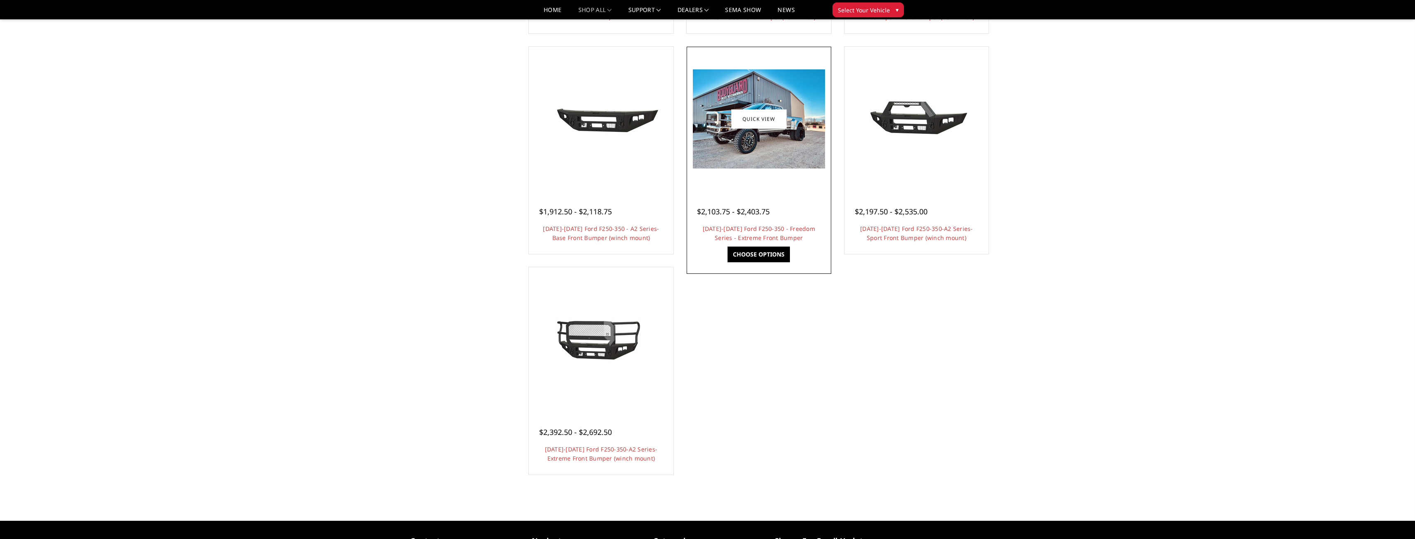 The image size is (1415, 539). What do you see at coordinates (693, 13) in the screenshot?
I see `a: Dealers` at bounding box center [693, 13].